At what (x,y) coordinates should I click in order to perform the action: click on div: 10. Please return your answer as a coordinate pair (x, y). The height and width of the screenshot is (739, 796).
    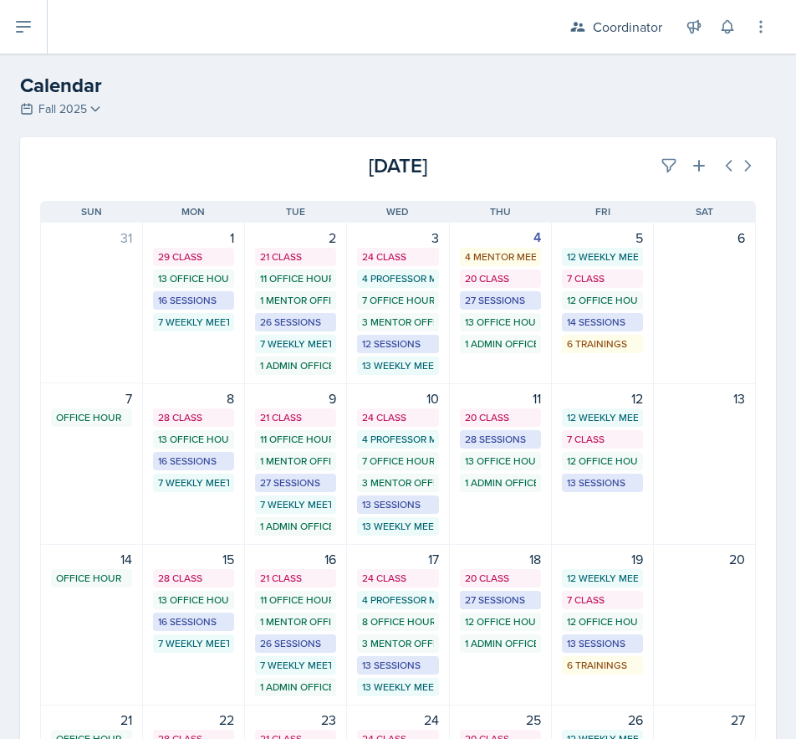
    Looking at the image, I should click on (397, 398).